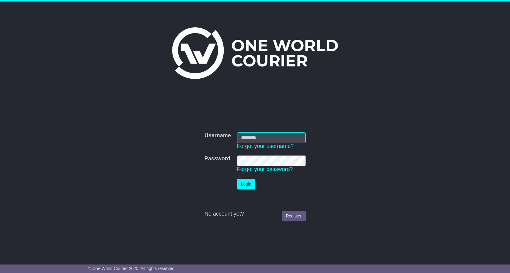 The image size is (510, 273). I want to click on a: Forgot your username?, so click(265, 146).